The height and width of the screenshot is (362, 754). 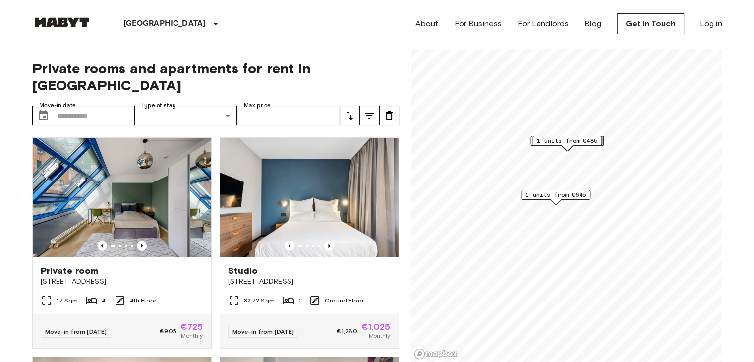 I want to click on span: €1,280, so click(x=347, y=331).